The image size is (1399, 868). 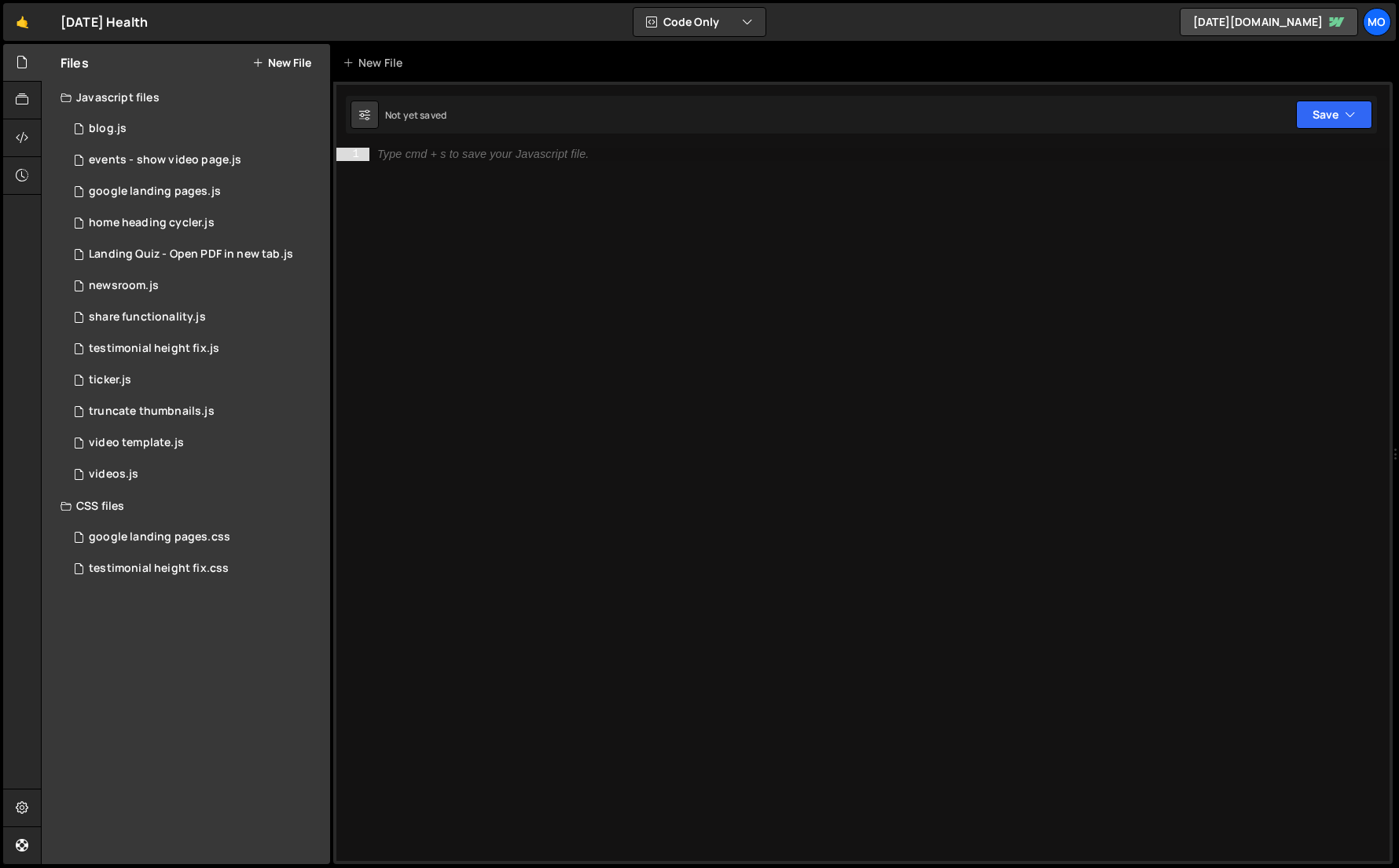 I want to click on div: testimonial height fix.css, so click(x=159, y=569).